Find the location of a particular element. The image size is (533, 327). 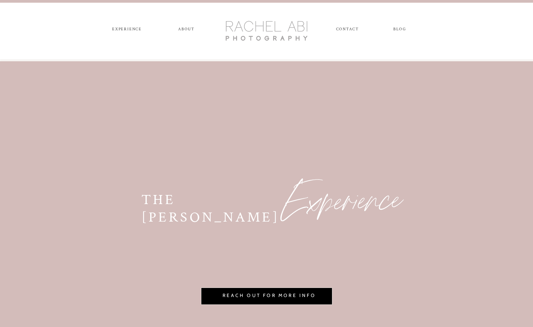

a: ABOUT is located at coordinates (187, 31).